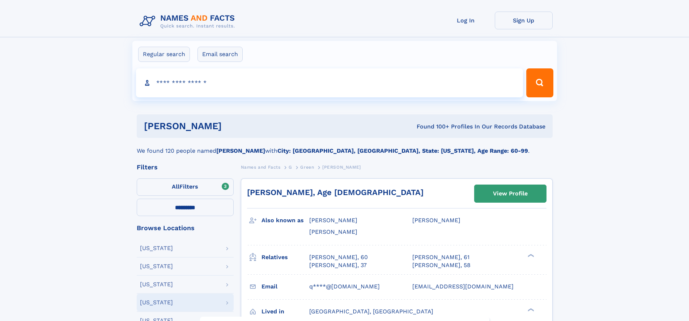  What do you see at coordinates (307, 167) in the screenshot?
I see `span: Green` at bounding box center [307, 167].